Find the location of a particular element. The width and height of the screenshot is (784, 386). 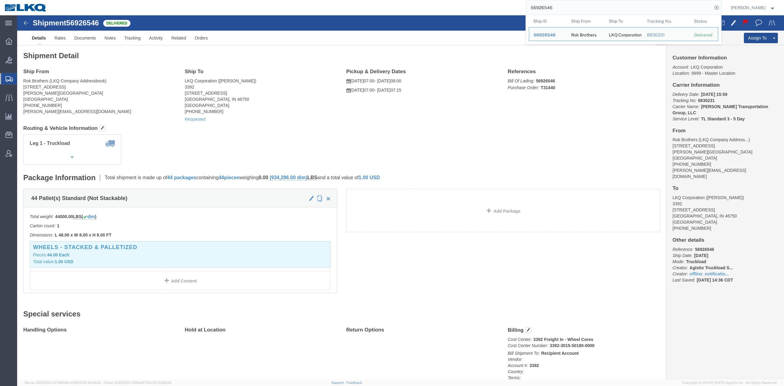

a: Feedback is located at coordinates (354, 382).